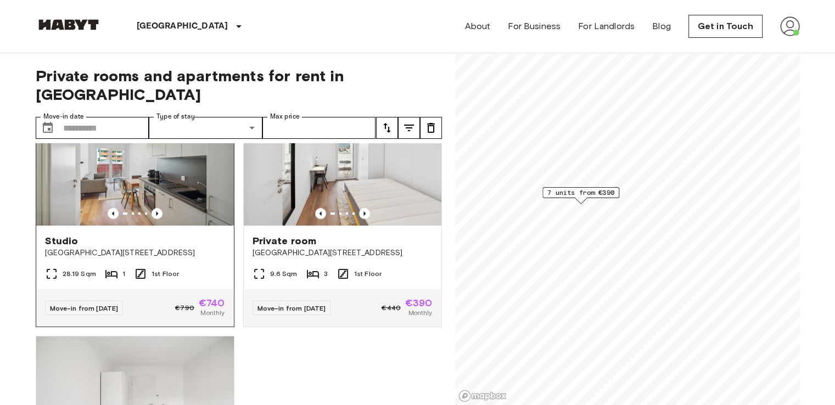 The height and width of the screenshot is (405, 835). Describe the element at coordinates (661, 26) in the screenshot. I see `a: Blog` at that location.